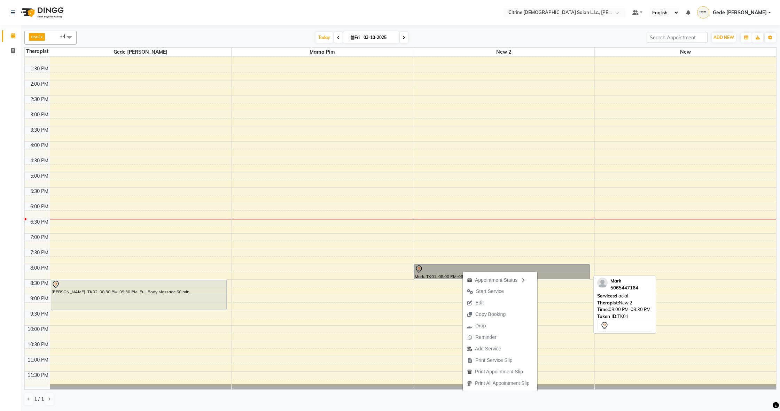 This screenshot has width=780, height=411. I want to click on div: 11:30 PM, so click(38, 375).